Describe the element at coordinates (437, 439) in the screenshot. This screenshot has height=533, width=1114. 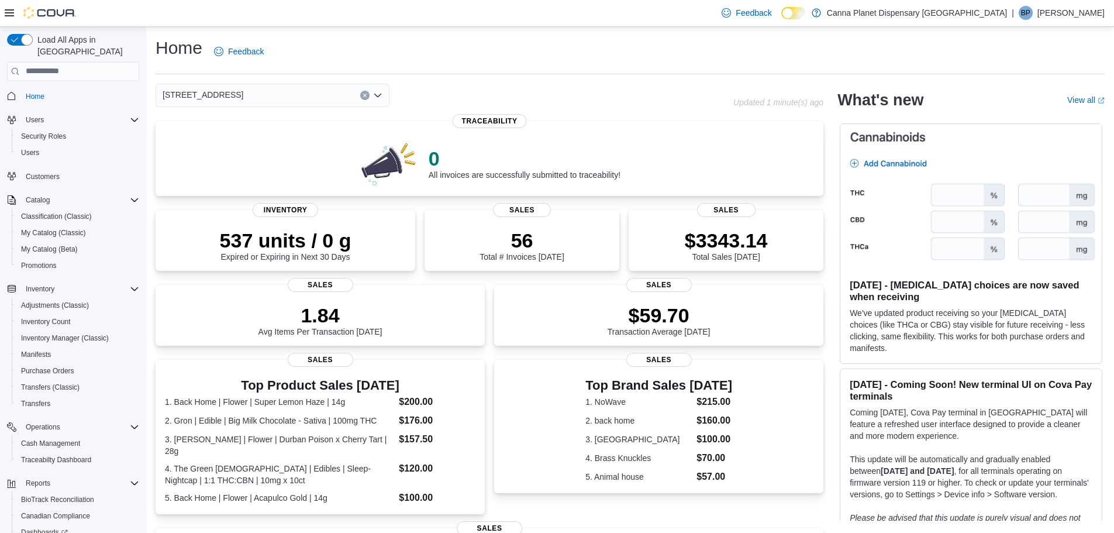
I see `dd: $157.50` at that location.